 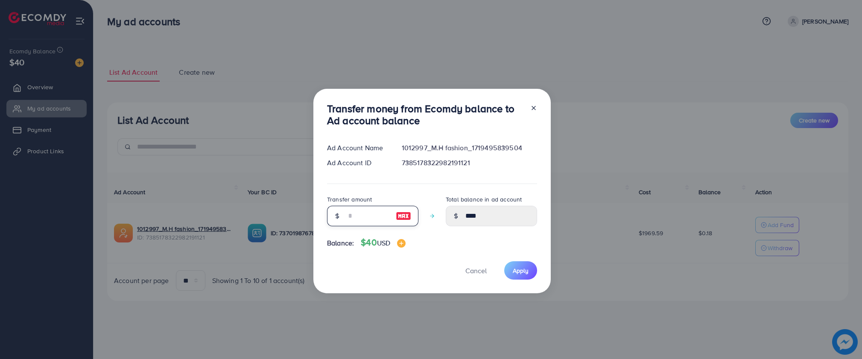 I want to click on div: 7385178322982191121, so click(x=469, y=163).